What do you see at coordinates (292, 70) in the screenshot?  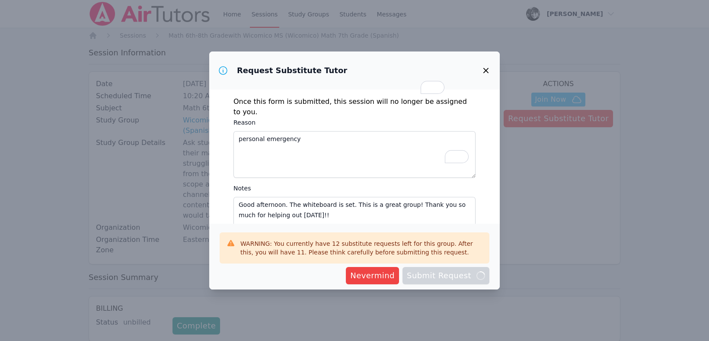 I see `h3: Request Substitute Tutor` at bounding box center [292, 70].